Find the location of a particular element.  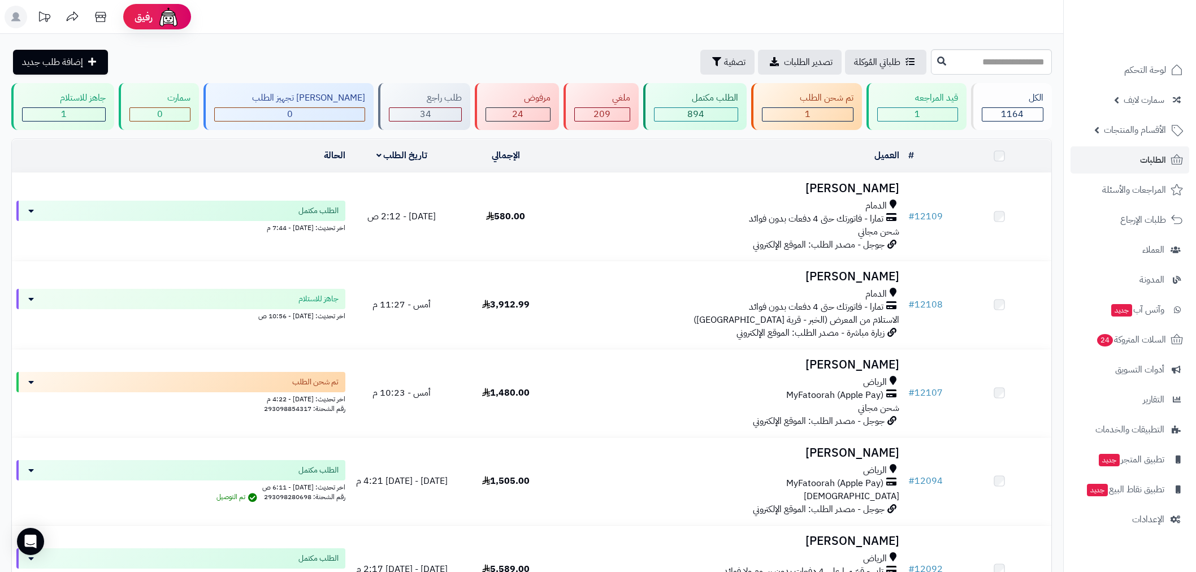

div: مرفوض is located at coordinates (518, 98).